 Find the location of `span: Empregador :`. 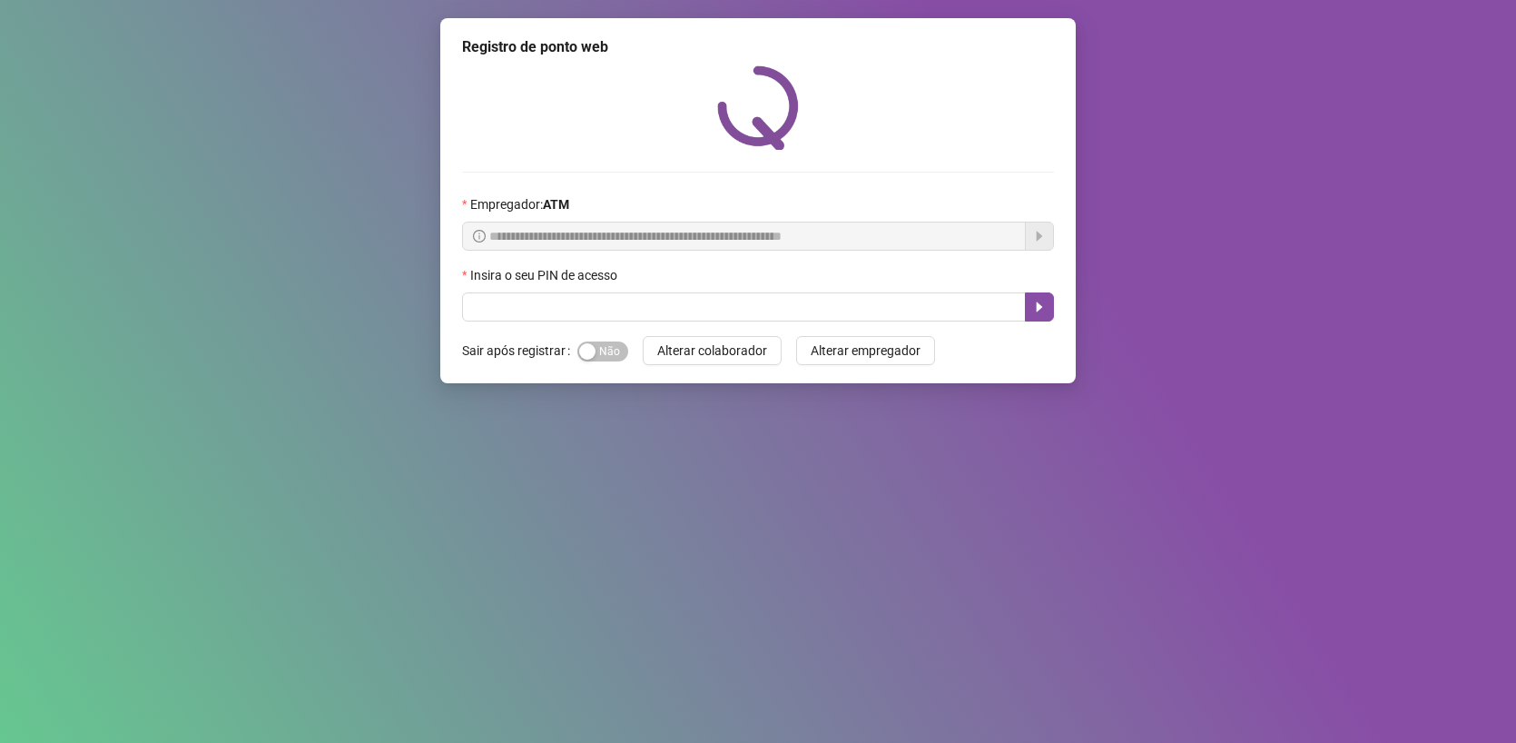

span: Empregador : is located at coordinates (519, 204).